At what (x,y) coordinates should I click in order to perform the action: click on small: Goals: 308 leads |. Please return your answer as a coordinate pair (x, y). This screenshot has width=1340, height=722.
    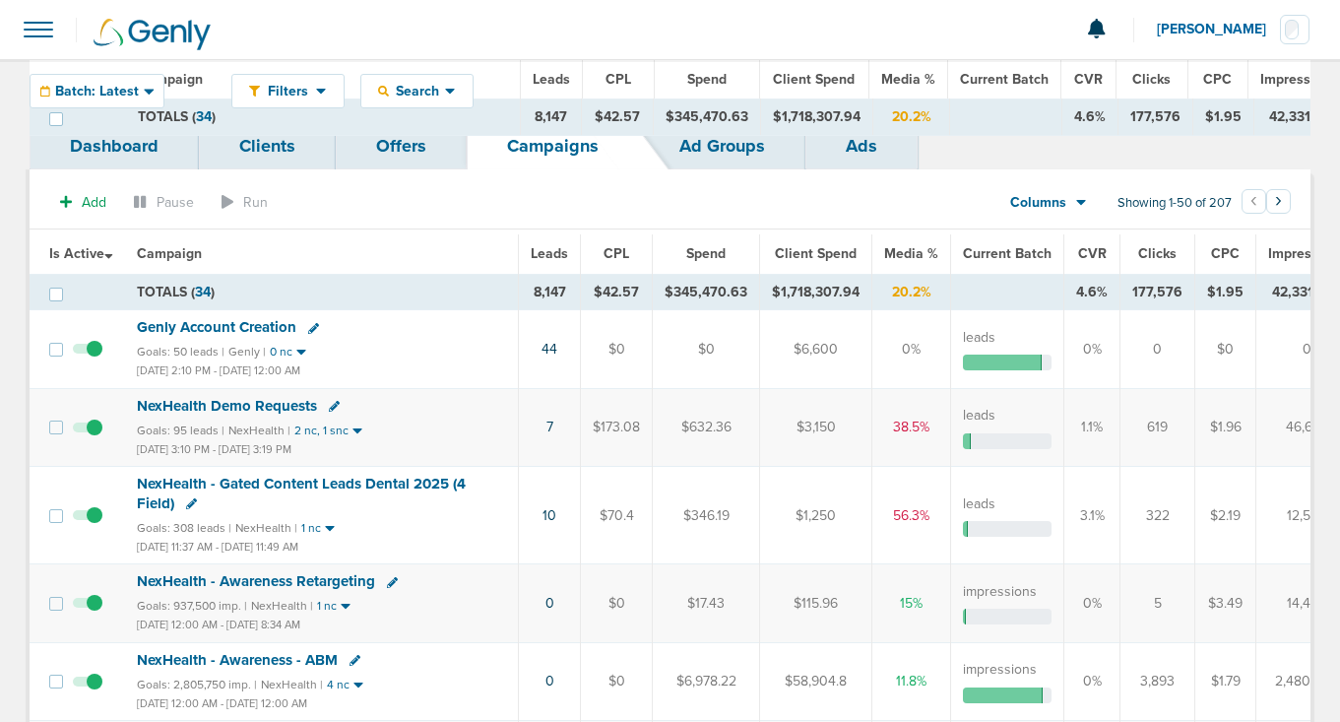
    Looking at the image, I should click on (184, 528).